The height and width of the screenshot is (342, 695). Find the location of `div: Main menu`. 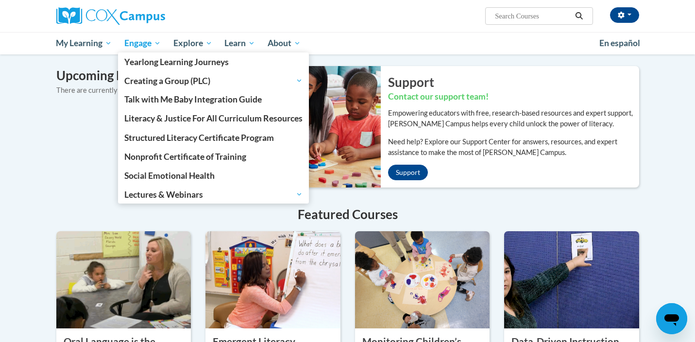

div: Main menu is located at coordinates (348, 43).